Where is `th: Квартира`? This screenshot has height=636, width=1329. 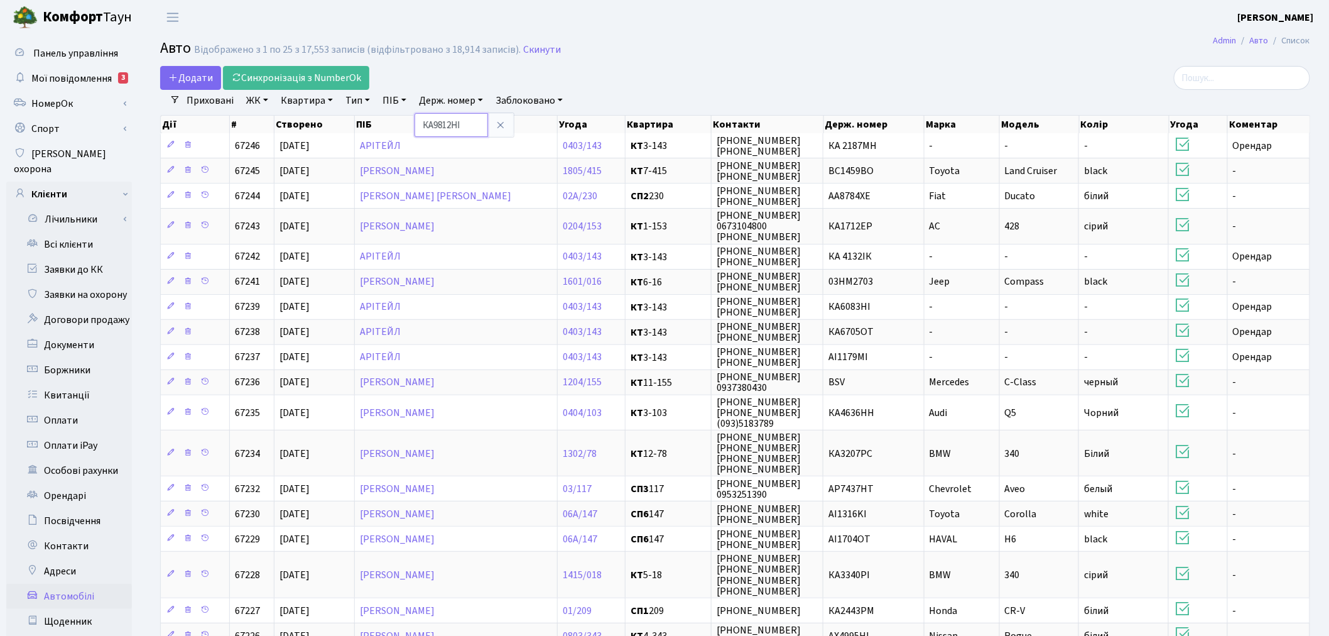
th: Квартира is located at coordinates (668, 124).